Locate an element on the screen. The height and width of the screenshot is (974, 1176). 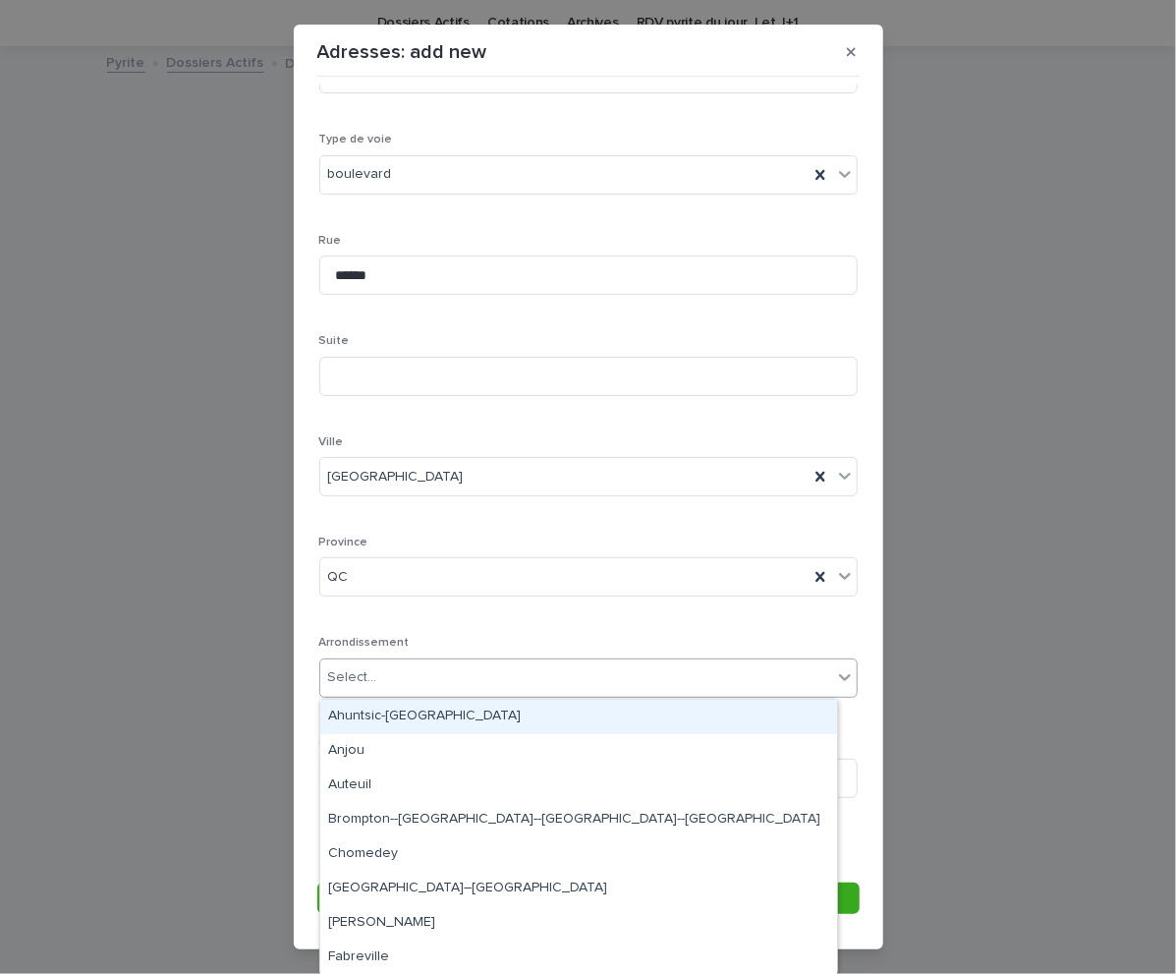
div: Duvernay is located at coordinates (579, 922).